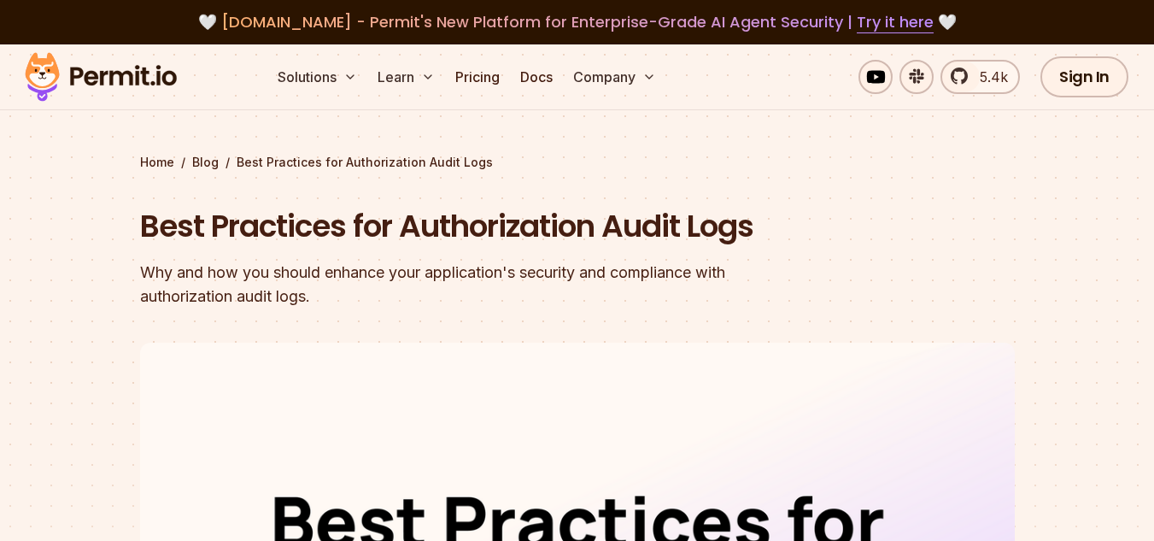  I want to click on a: Pricing, so click(477, 77).